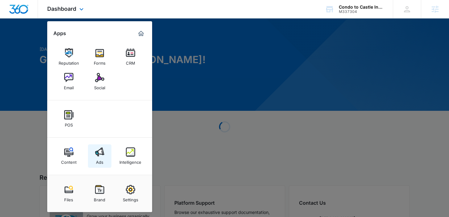 The image size is (449, 217). I want to click on span: Dashboard, so click(62, 9).